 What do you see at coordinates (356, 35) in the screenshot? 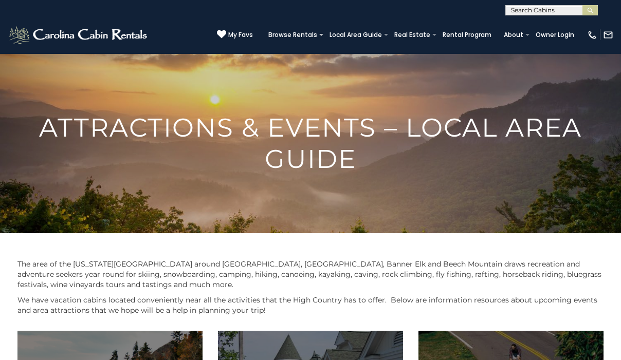
I see `a: Local Area Guide` at bounding box center [356, 35].